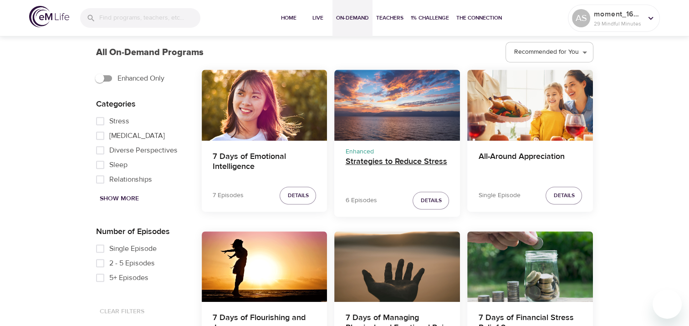 The width and height of the screenshot is (689, 326). Describe the element at coordinates (119, 121) in the screenshot. I see `span: Stress` at that location.